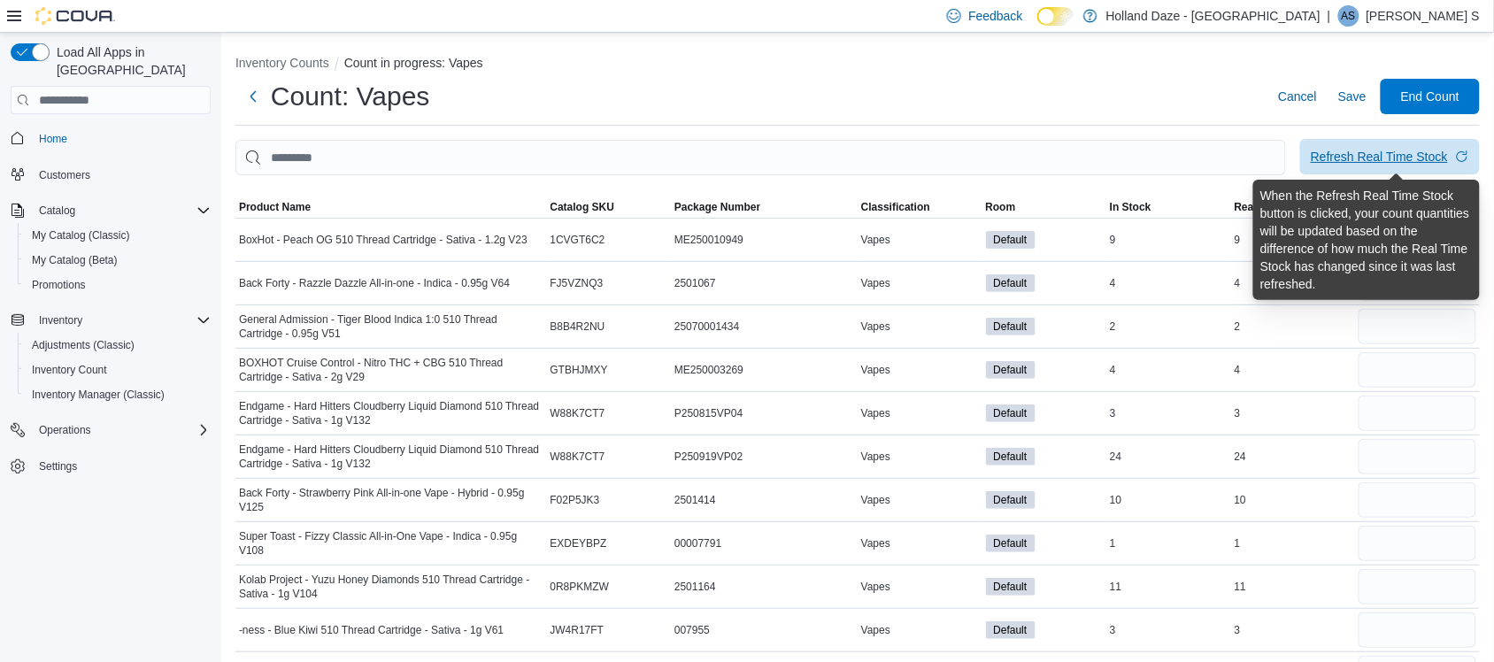 The height and width of the screenshot is (662, 1494). I want to click on span: Back Forty - Razzle Dazzle All-in-one - Indica - 0.95g V64, so click(374, 283).